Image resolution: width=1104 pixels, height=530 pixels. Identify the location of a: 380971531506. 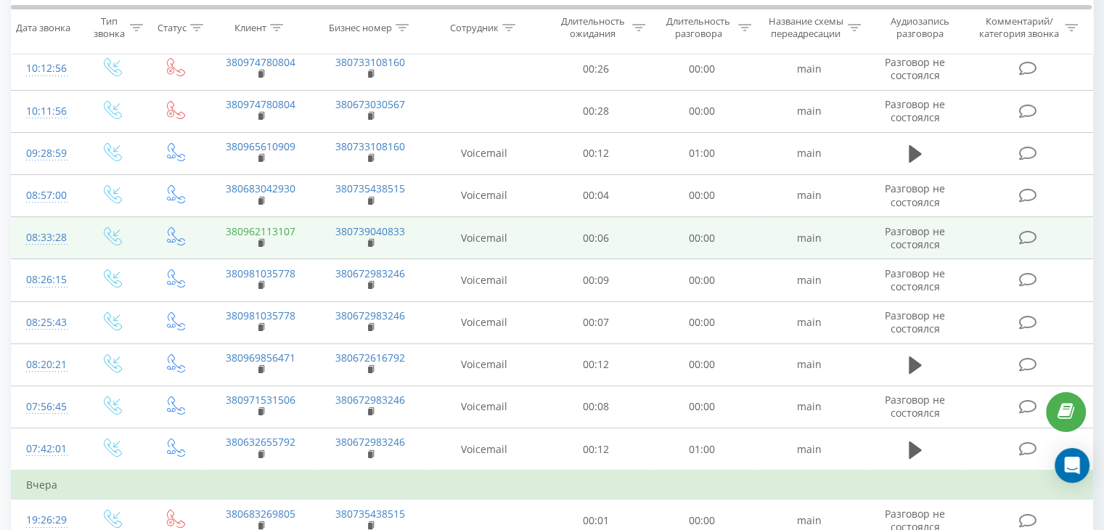
(261, 399).